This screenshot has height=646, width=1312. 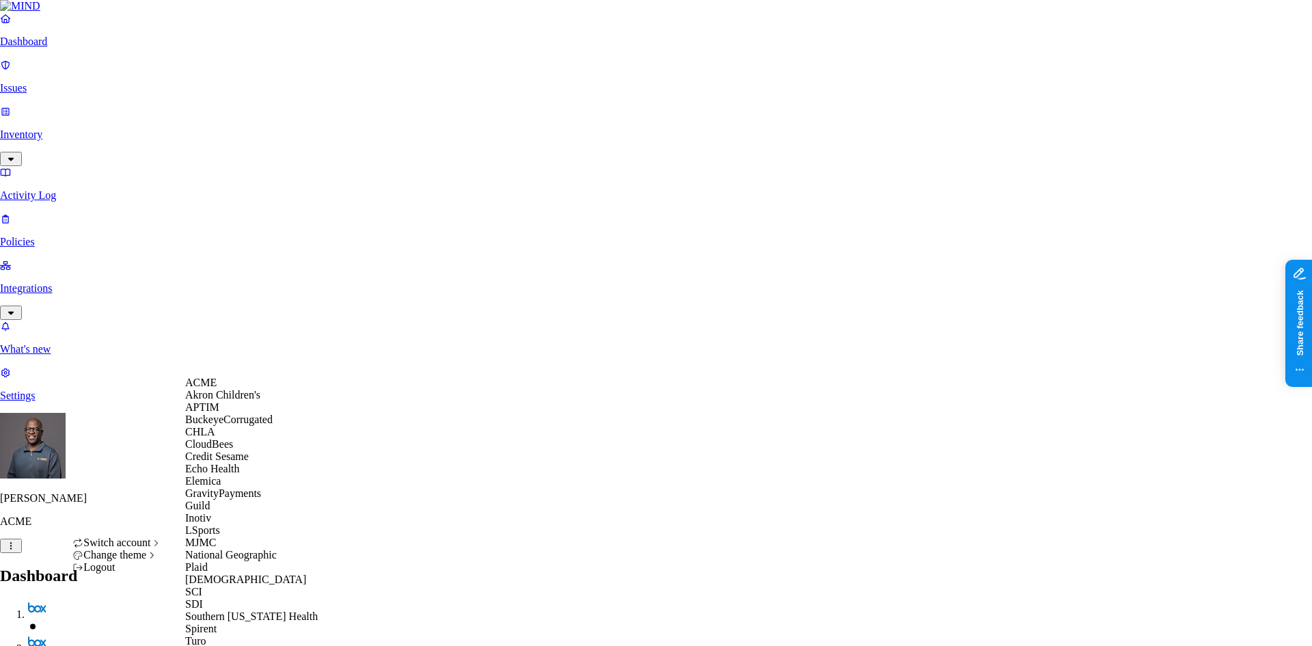 I want to click on span: Akron Children's, so click(x=223, y=394).